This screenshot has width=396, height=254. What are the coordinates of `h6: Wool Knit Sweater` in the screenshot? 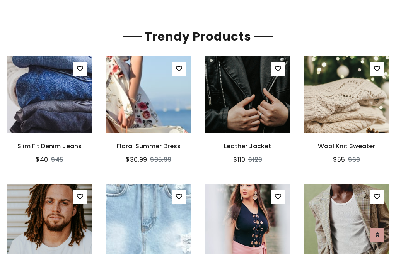 It's located at (347, 146).